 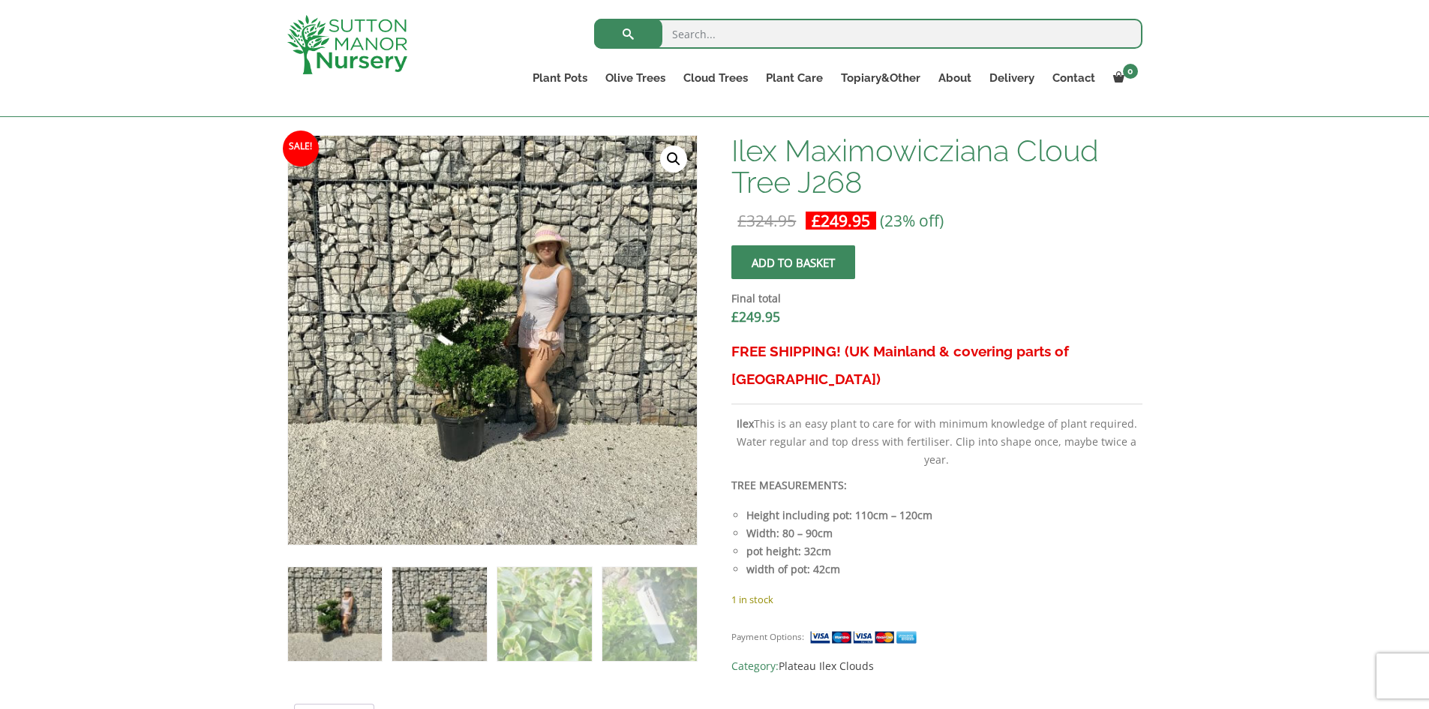 I want to click on span: 0, so click(x=1131, y=71).